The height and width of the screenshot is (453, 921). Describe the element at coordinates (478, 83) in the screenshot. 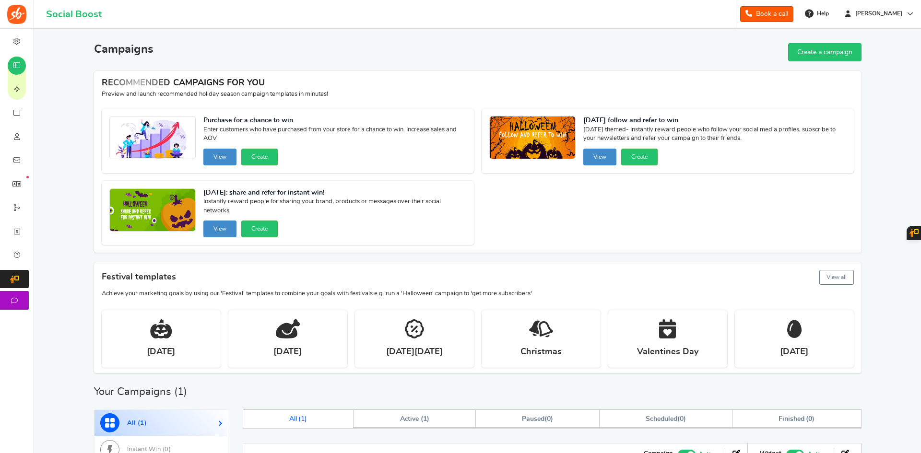

I see `h4: RECOMMENDED CAMPAIGNS FOR YOU` at that location.